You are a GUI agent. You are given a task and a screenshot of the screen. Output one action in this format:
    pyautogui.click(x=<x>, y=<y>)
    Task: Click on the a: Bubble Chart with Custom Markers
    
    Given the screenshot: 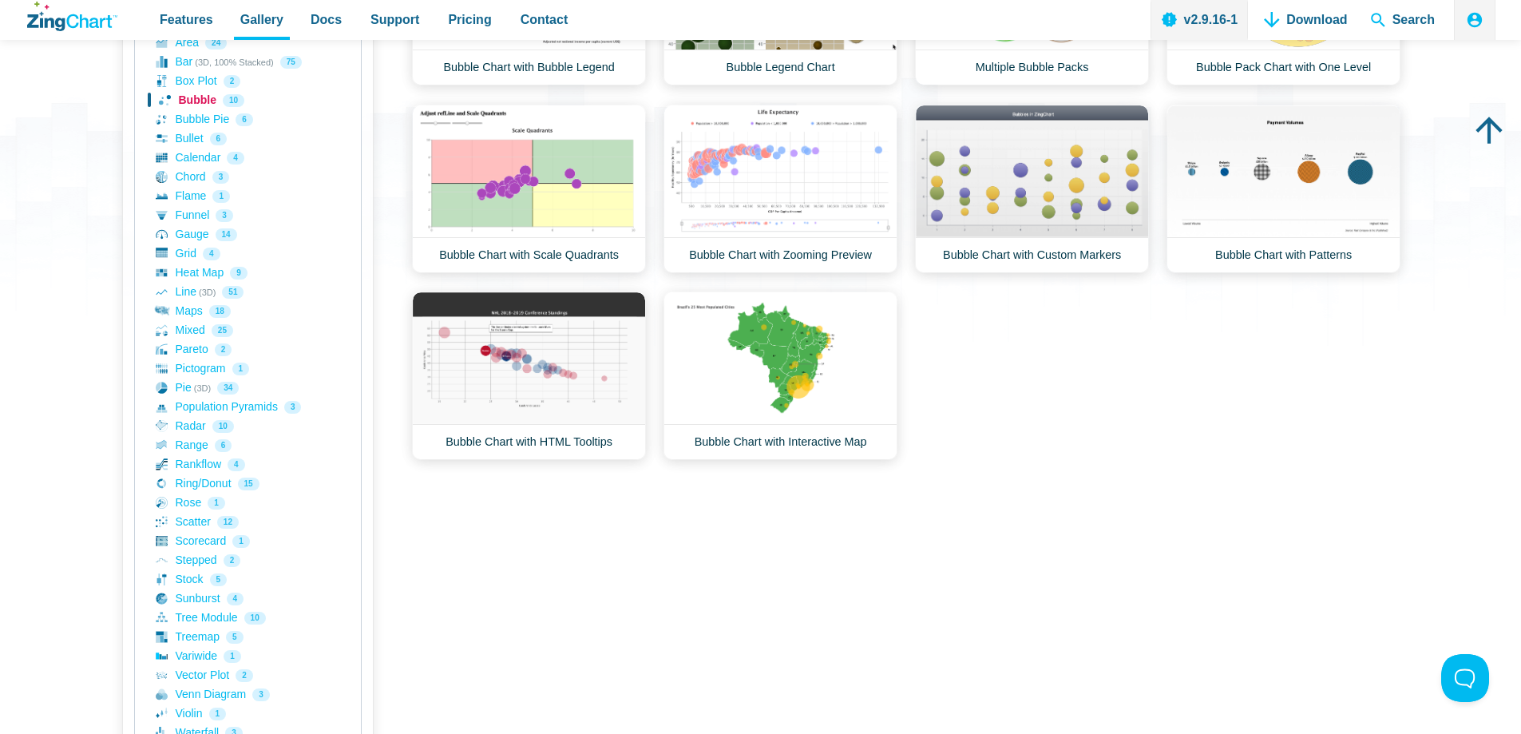 What is the action you would take?
    pyautogui.click(x=1032, y=188)
    